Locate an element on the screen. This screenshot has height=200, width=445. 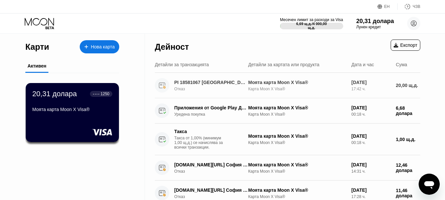
font: ЧЗВ is located at coordinates (416, 7).